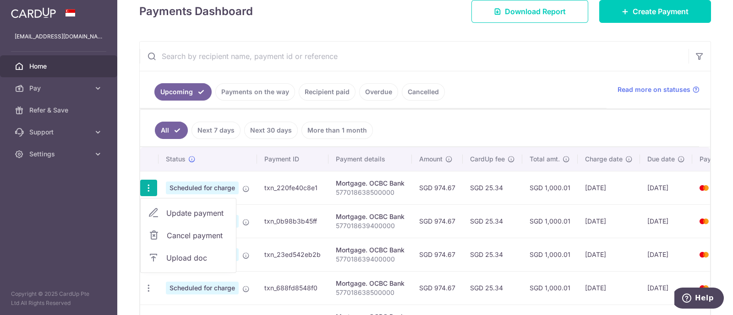  Describe the element at coordinates (175, 159) in the screenshot. I see `span: Status` at that location.